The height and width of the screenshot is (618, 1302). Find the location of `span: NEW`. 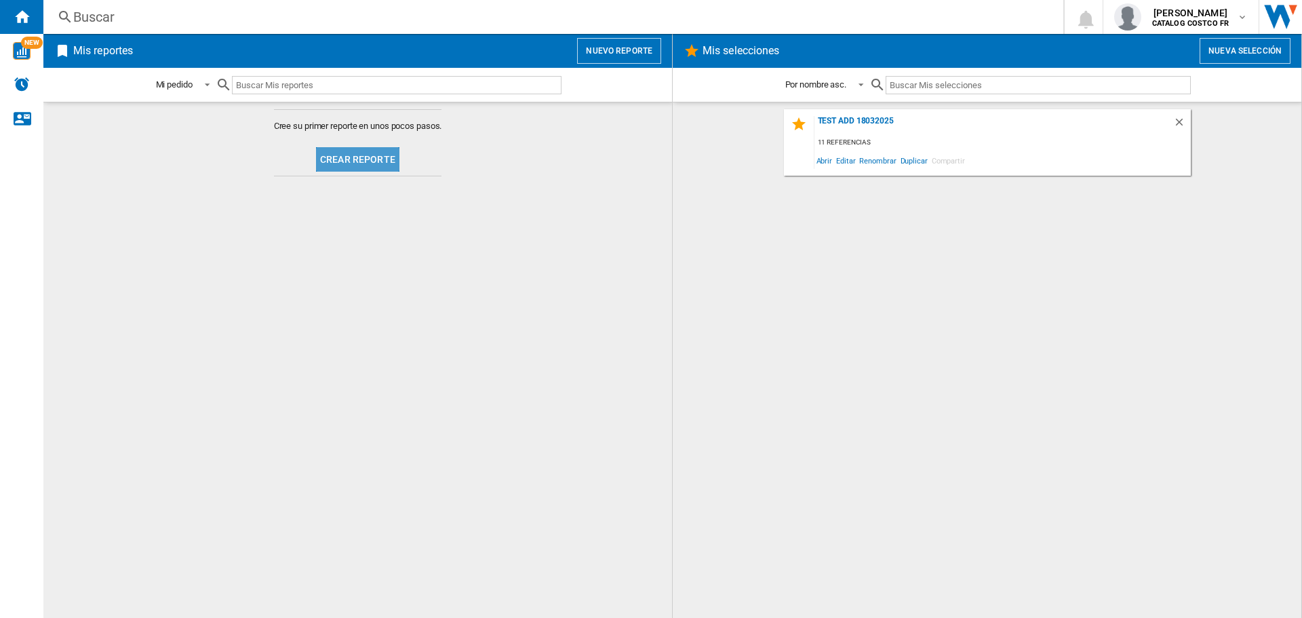

span: NEW is located at coordinates (32, 43).